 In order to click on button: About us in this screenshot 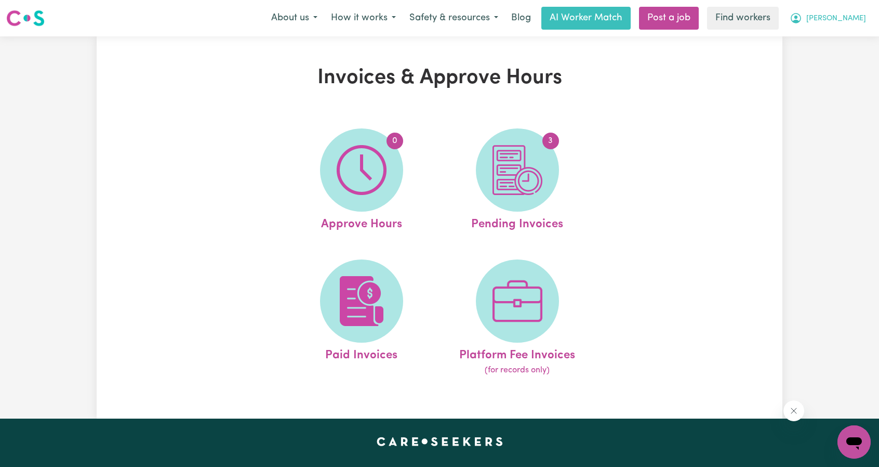, I will do `click(294, 18)`.